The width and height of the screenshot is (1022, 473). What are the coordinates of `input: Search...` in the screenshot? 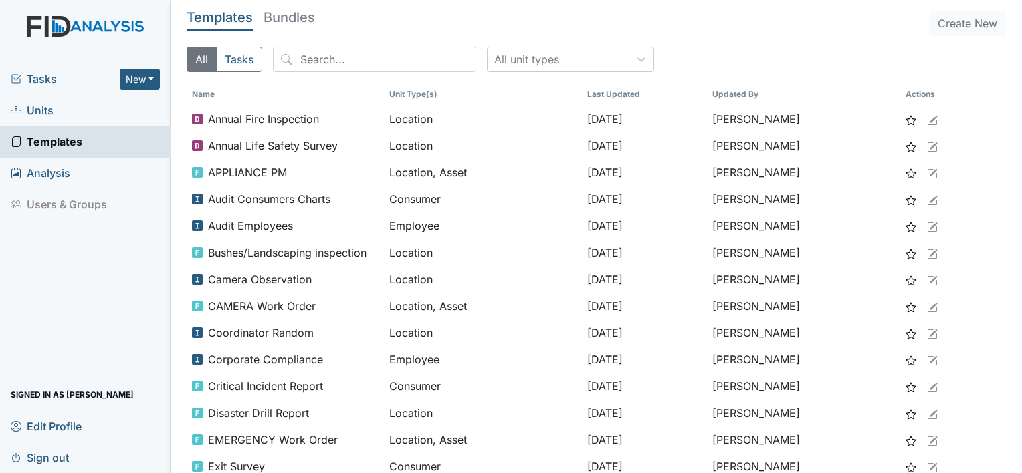 It's located at (374, 60).